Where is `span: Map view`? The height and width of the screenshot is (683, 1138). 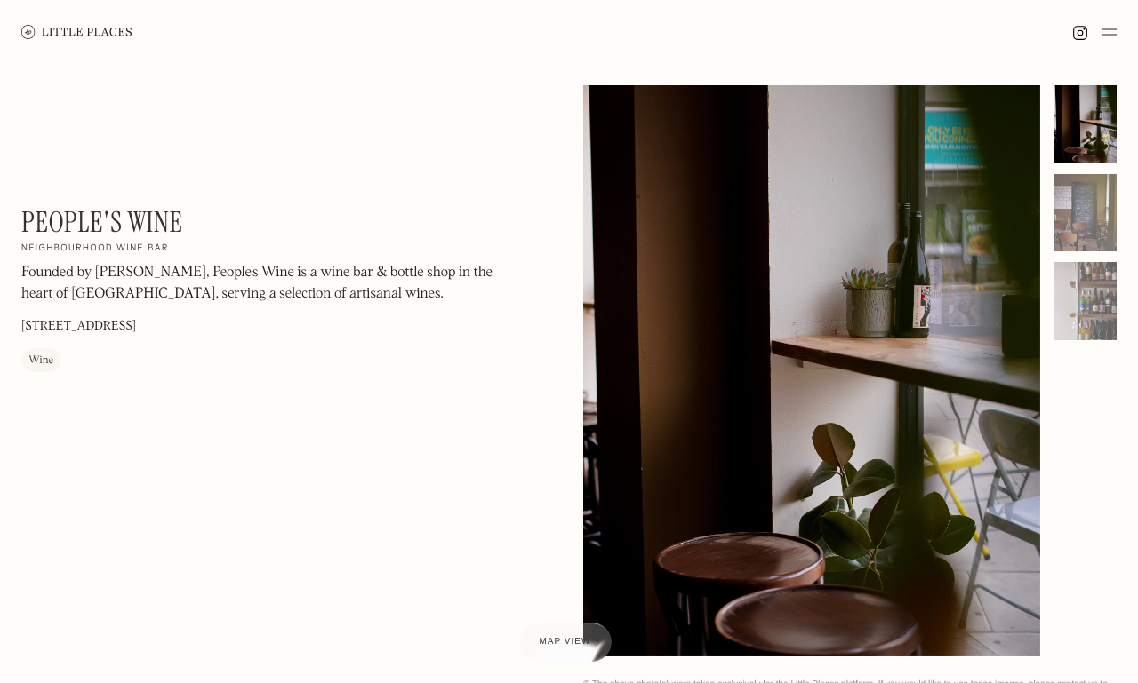
span: Map view is located at coordinates (565, 642).